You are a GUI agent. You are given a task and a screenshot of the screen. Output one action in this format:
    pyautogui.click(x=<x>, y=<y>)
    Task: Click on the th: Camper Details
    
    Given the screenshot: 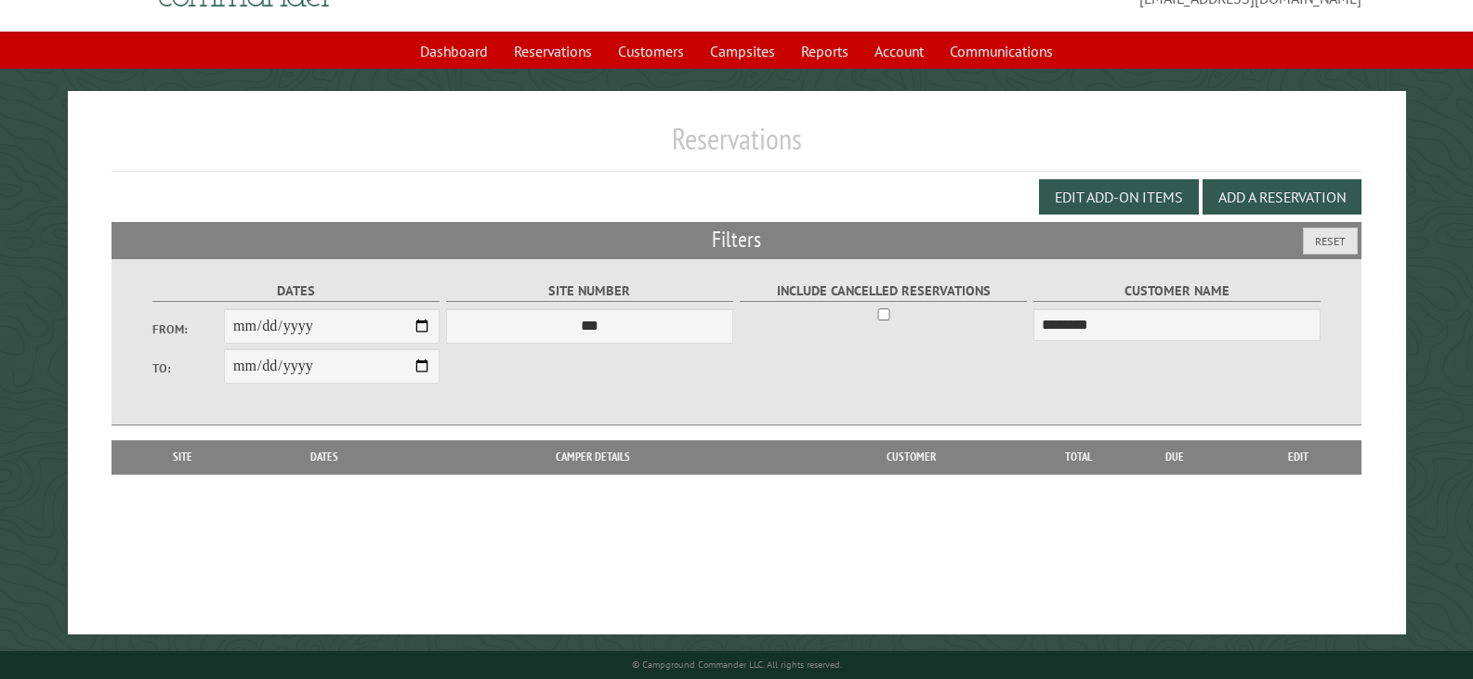 What is the action you would take?
    pyautogui.click(x=593, y=457)
    